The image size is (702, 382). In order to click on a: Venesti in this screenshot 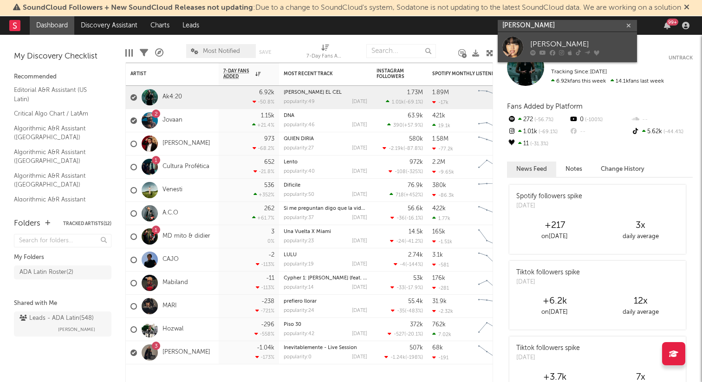, I will do `click(172, 190)`.